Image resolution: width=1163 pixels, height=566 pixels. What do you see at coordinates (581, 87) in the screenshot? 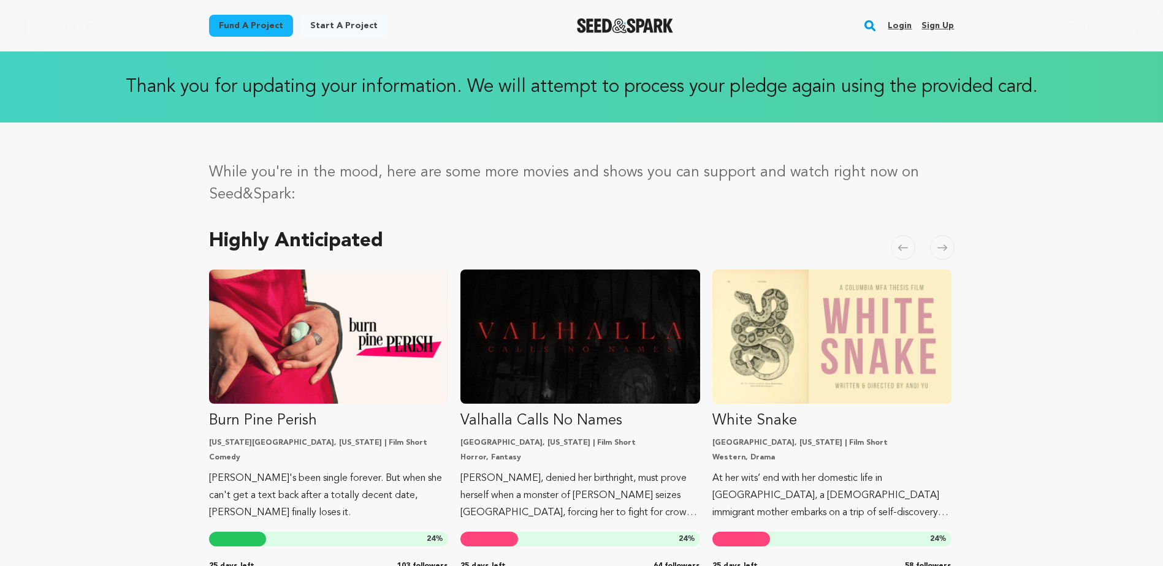
I see `p: Thank you for updating your information. We will attempt to process your pledge again using the p...` at bounding box center [581, 87].